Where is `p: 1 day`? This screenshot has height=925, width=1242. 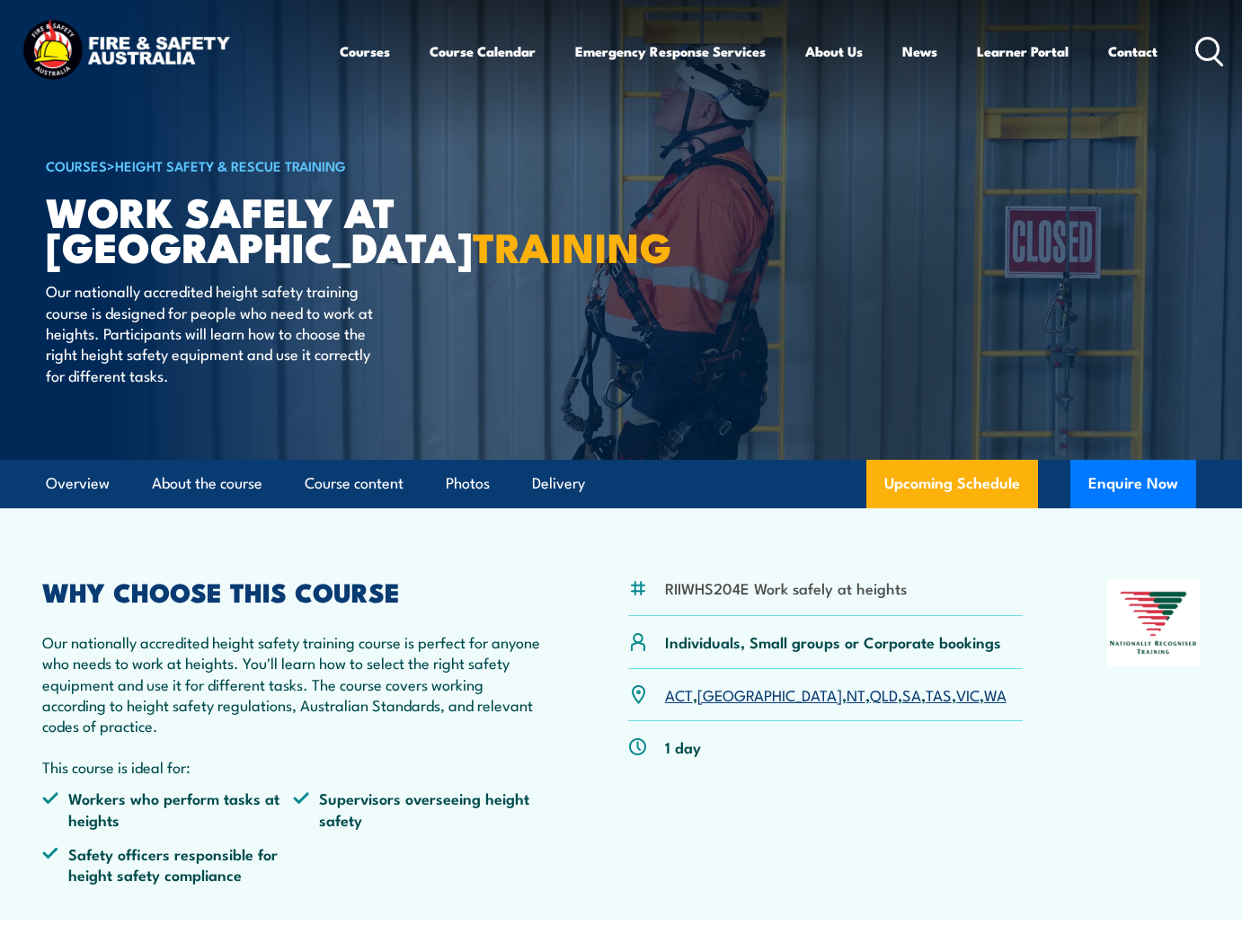
p: 1 day is located at coordinates (683, 747).